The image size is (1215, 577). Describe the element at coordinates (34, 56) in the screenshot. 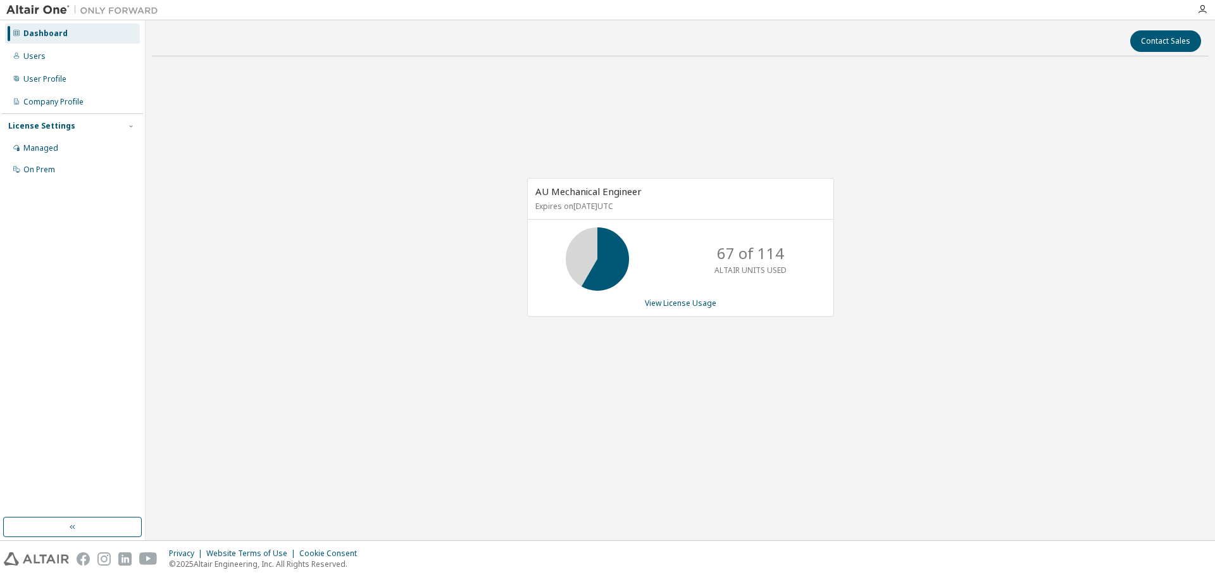

I see `div: Users` at that location.